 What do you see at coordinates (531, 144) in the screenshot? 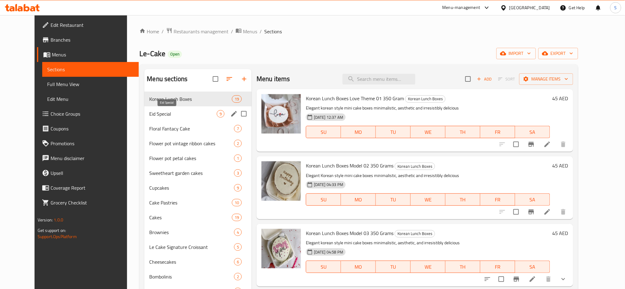
I see `button: Branch-specific-item` at bounding box center [531, 144].